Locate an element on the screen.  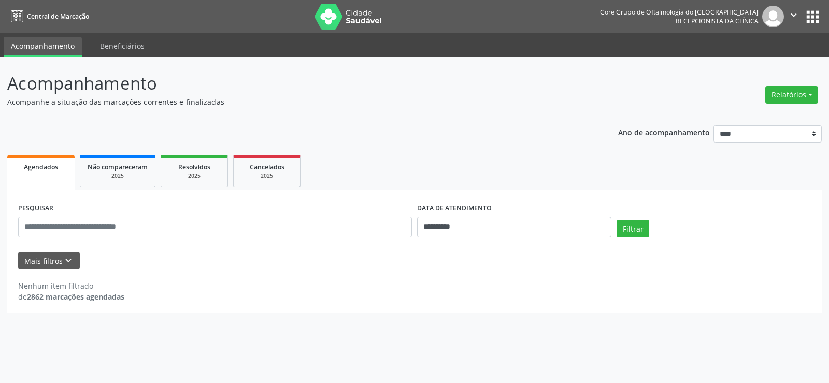
p: Acompanhamento is located at coordinates (292, 83).